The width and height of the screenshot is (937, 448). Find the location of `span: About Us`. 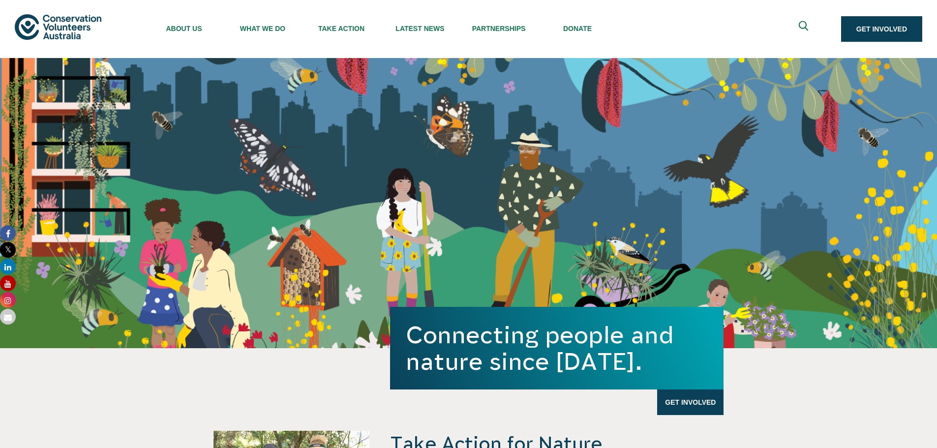

span: About Us is located at coordinates (184, 29).